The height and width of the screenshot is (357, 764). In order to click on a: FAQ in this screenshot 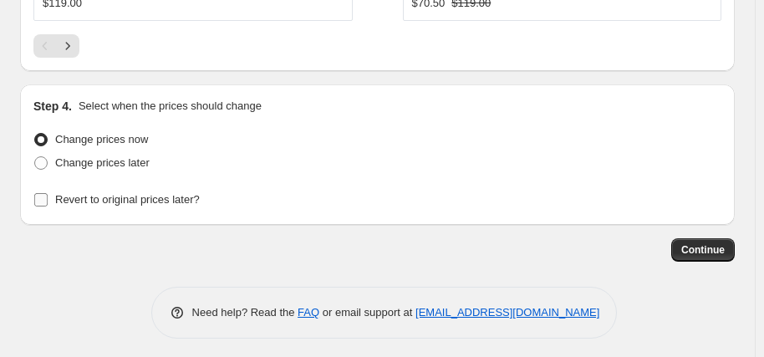, I will do `click(308, 312)`.